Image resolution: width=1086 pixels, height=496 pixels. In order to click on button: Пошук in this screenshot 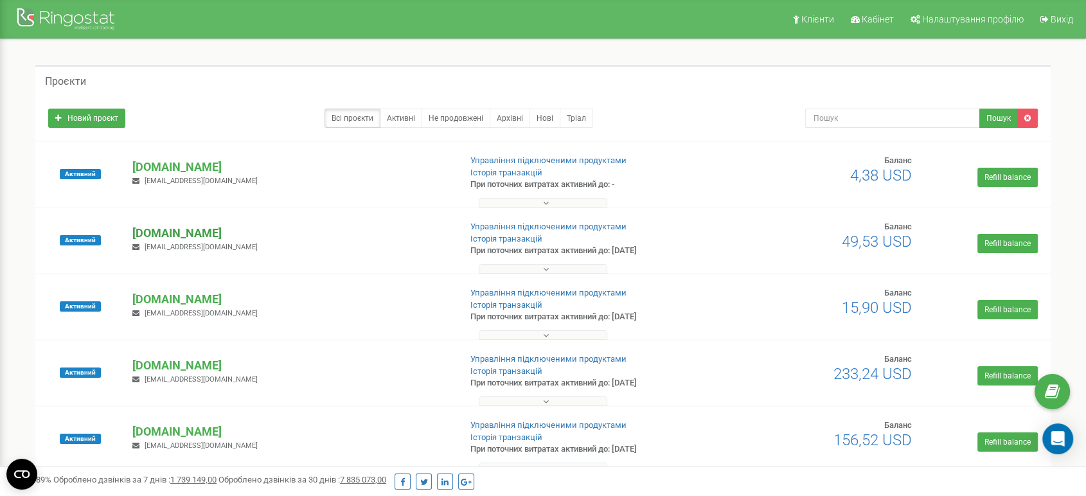, I will do `click(998, 118)`.